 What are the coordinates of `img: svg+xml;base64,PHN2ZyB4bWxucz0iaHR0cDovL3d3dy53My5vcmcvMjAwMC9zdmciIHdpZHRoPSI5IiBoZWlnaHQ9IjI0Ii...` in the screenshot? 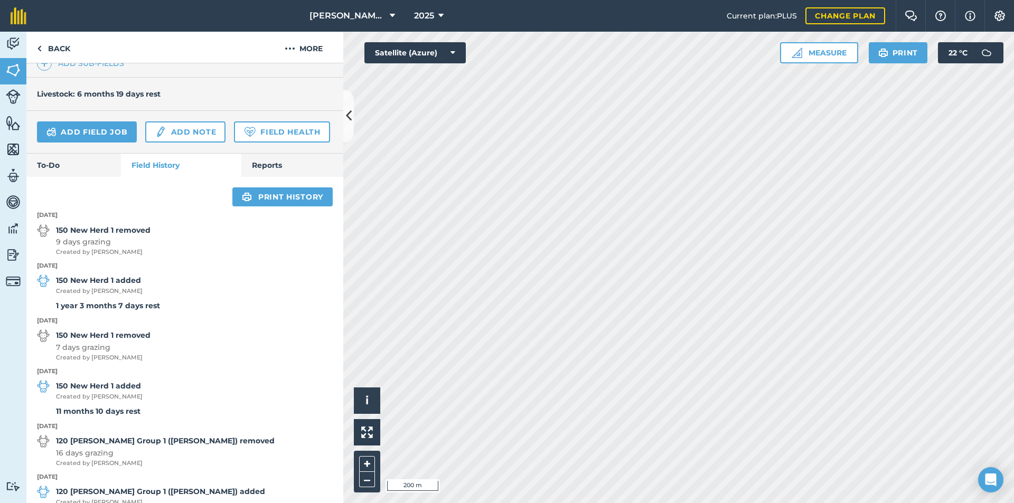 It's located at (39, 49).